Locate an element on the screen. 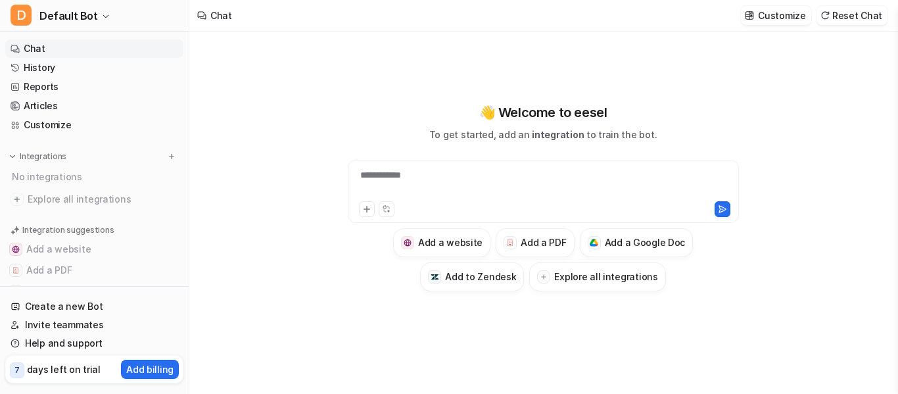 This screenshot has width=898, height=394. a: Chat is located at coordinates (94, 49).